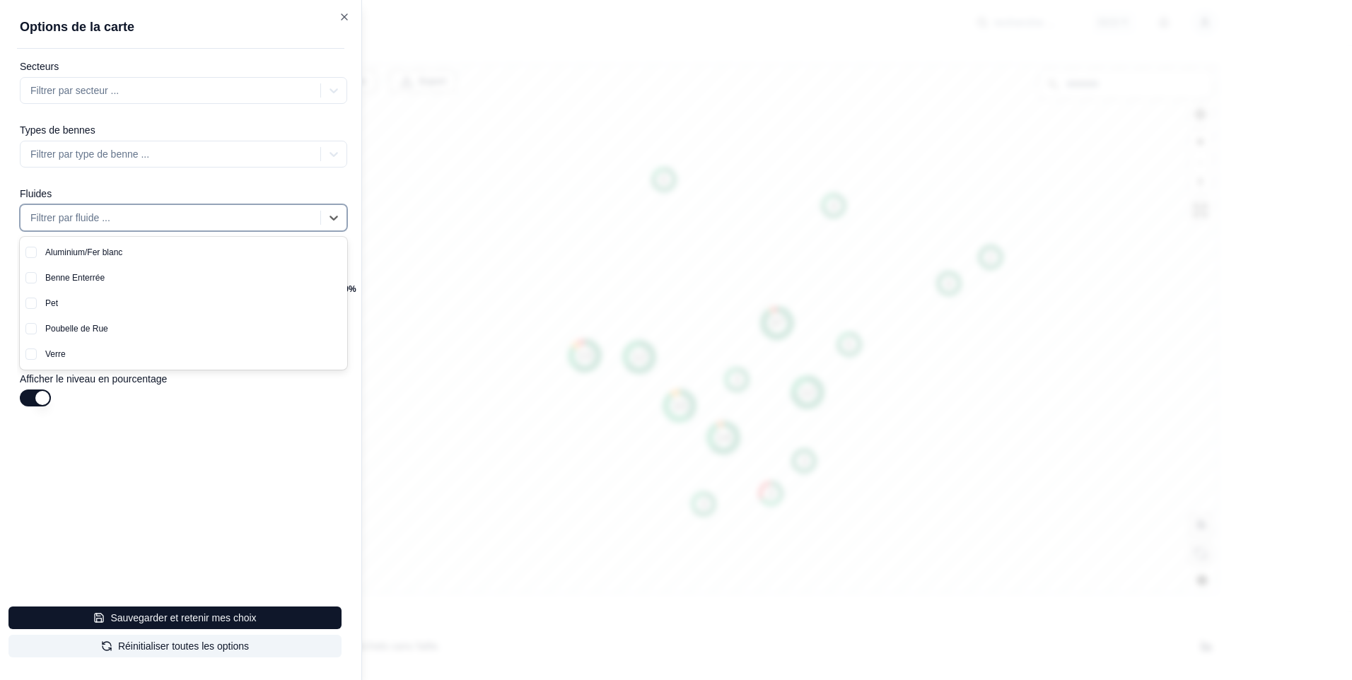 The image size is (1352, 680). I want to click on span: Maximum, so click(340, 276).